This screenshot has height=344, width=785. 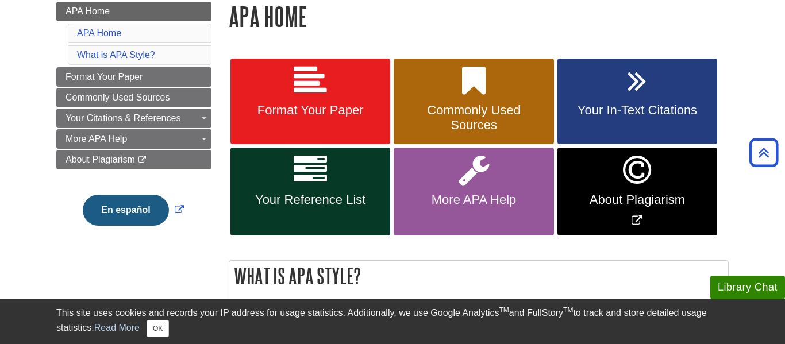 I want to click on button: Close, so click(x=157, y=329).